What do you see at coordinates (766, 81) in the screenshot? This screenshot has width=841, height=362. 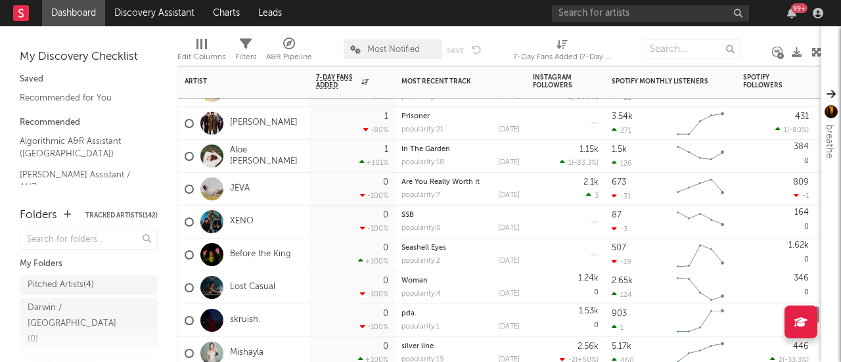 I see `div: Spotify Followers` at bounding box center [766, 81].